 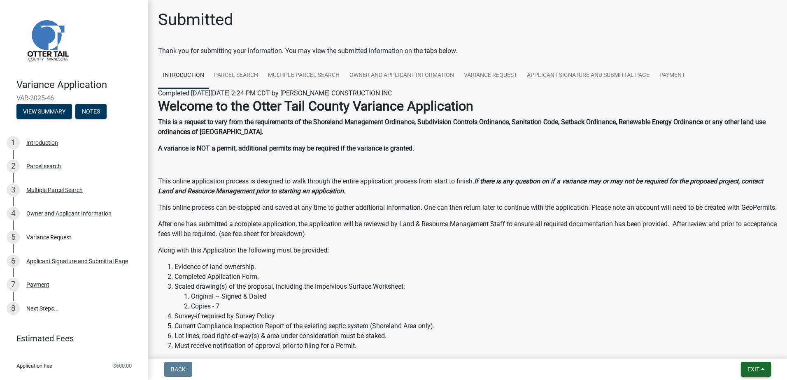 I want to click on div: Thank you for submitting your information. You may view the submitted information on the tabs below., so click(x=468, y=51).